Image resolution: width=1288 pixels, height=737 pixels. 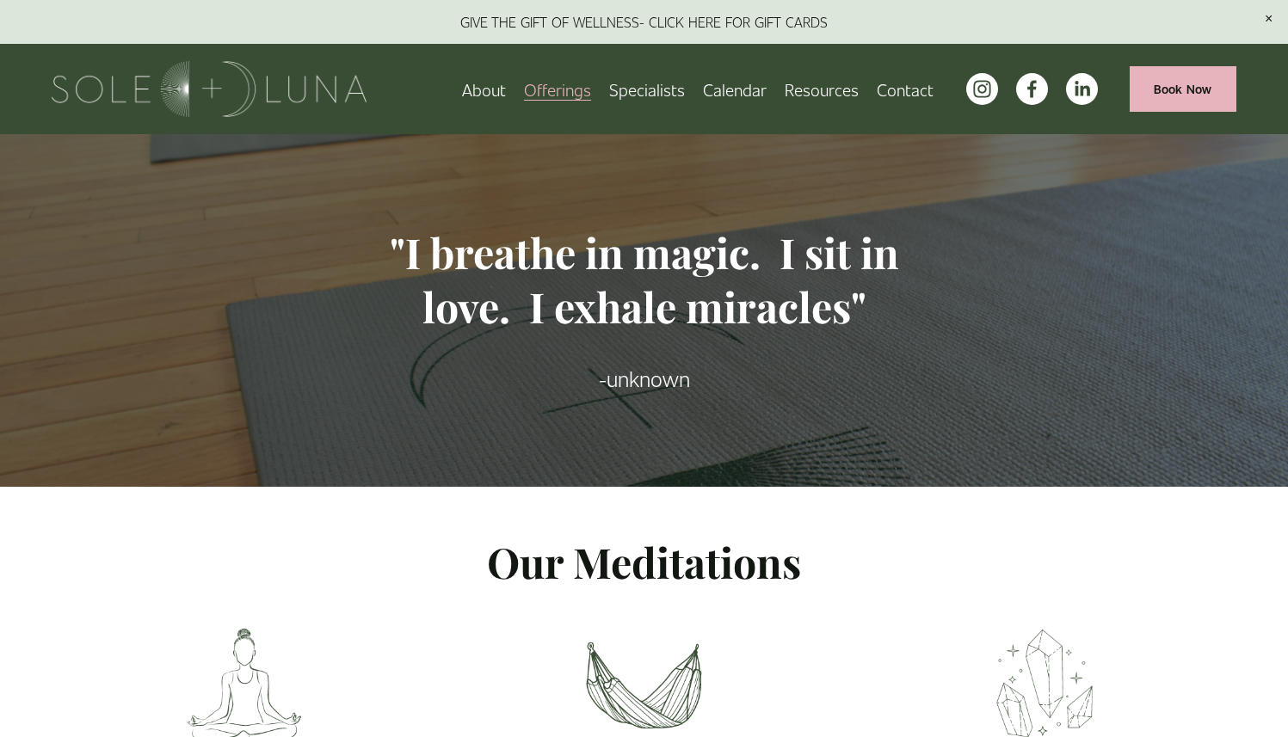 I want to click on a: Book Now, so click(x=1183, y=89).